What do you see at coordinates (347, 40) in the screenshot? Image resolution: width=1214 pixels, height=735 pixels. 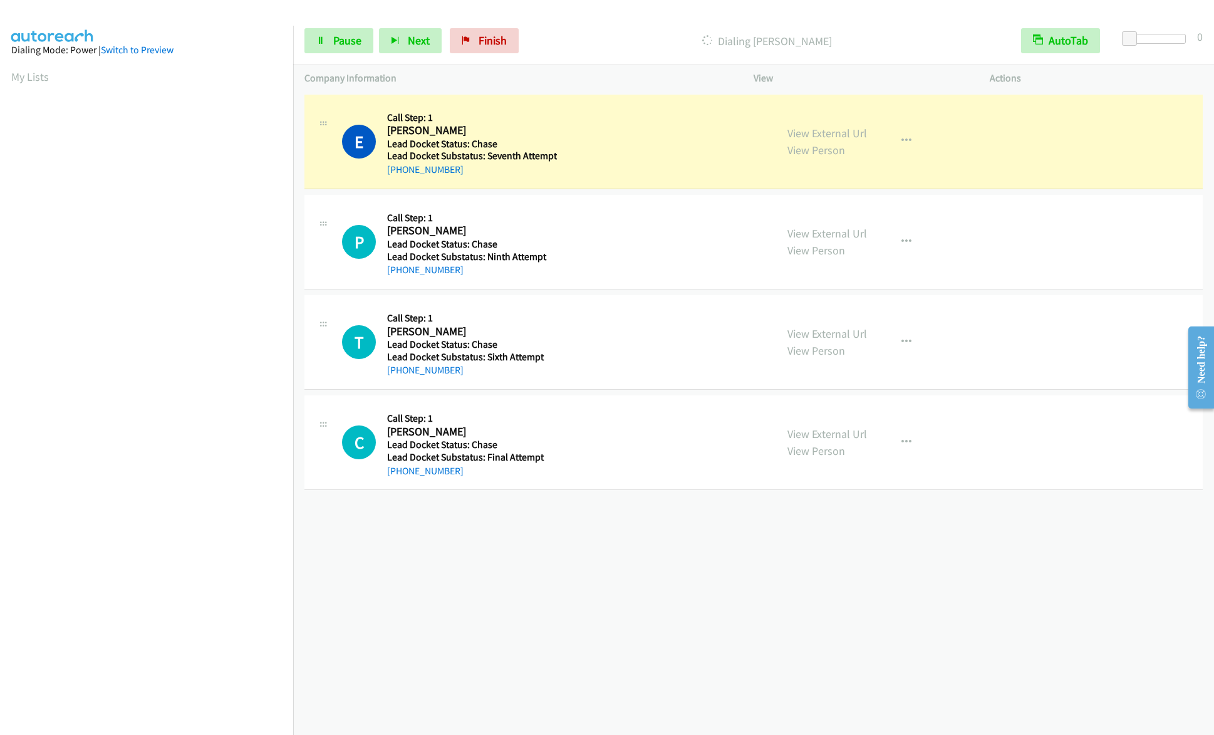 I see `span: Pause` at bounding box center [347, 40].